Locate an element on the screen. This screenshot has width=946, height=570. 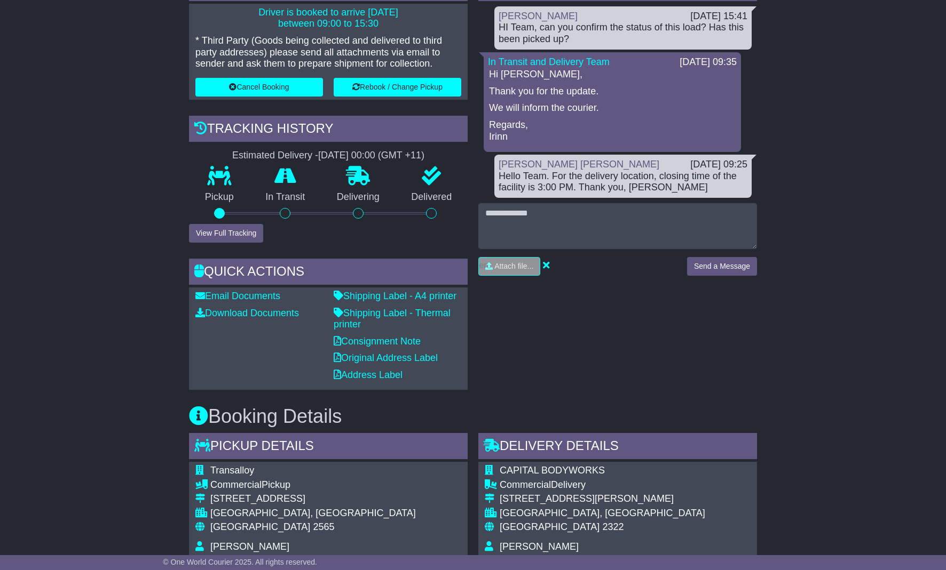
div: Delivery Details is located at coordinates (617, 448).